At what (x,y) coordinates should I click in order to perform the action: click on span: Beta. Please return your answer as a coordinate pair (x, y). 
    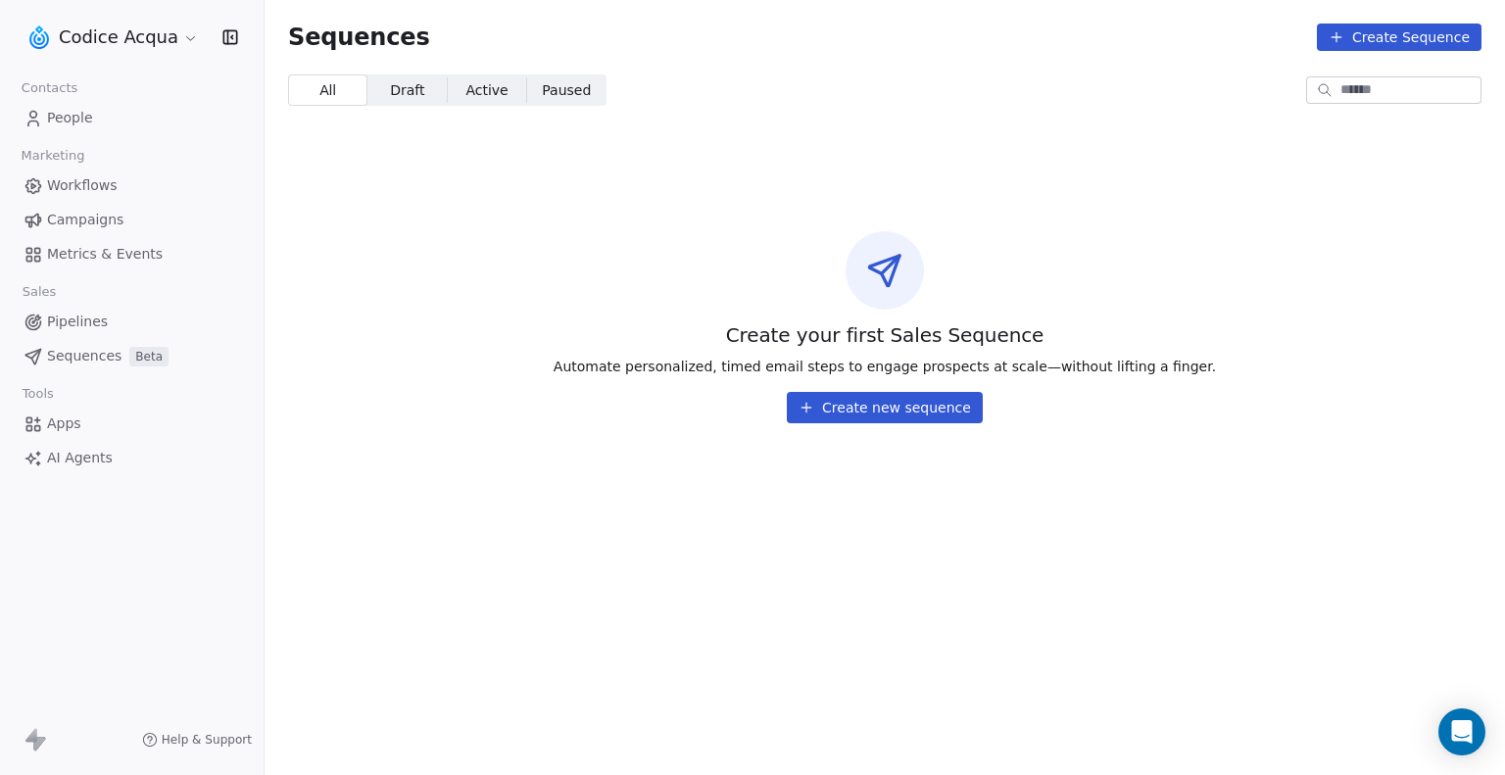
    Looking at the image, I should click on (149, 357).